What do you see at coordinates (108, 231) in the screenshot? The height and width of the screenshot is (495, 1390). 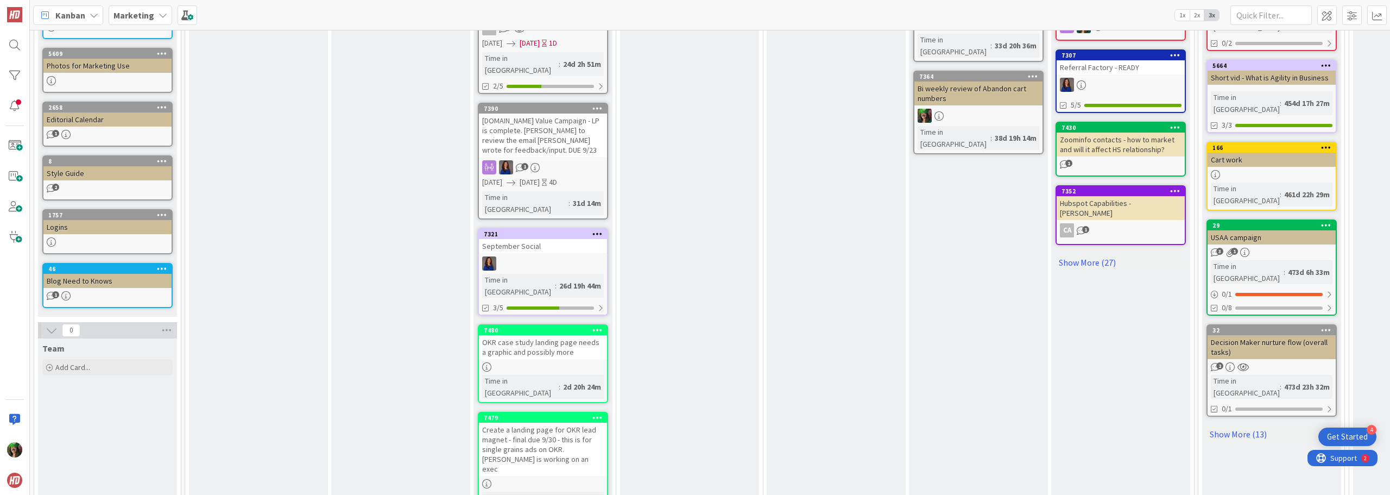 I see `a: 1757Logins` at bounding box center [108, 231].